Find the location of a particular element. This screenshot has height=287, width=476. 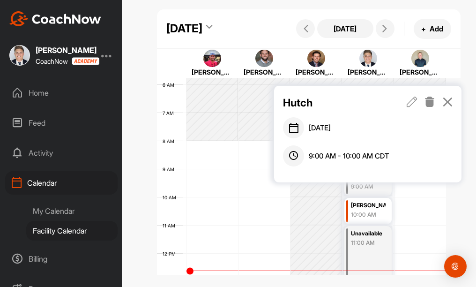

div: 12 PM is located at coordinates (171, 253).